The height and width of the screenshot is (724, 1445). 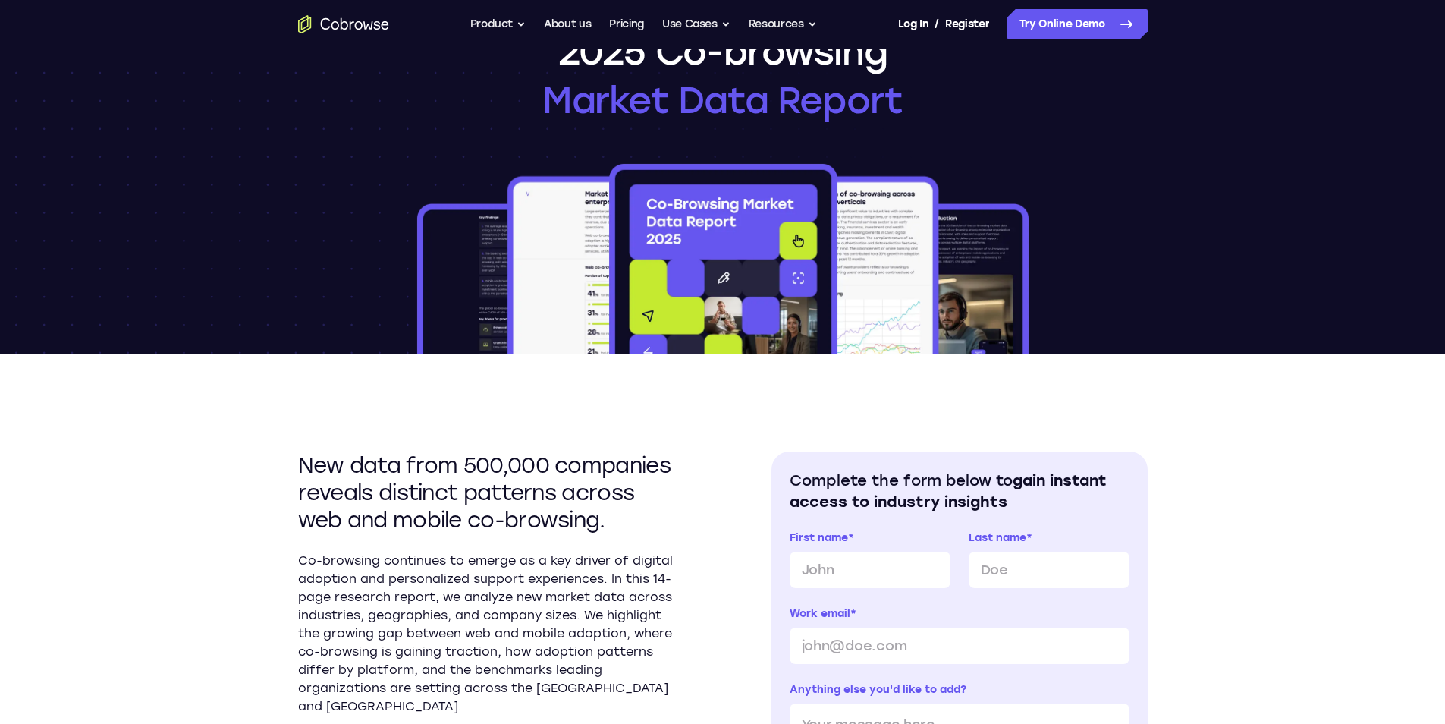 What do you see at coordinates (820, 613) in the screenshot?
I see `span: Work email` at bounding box center [820, 613].